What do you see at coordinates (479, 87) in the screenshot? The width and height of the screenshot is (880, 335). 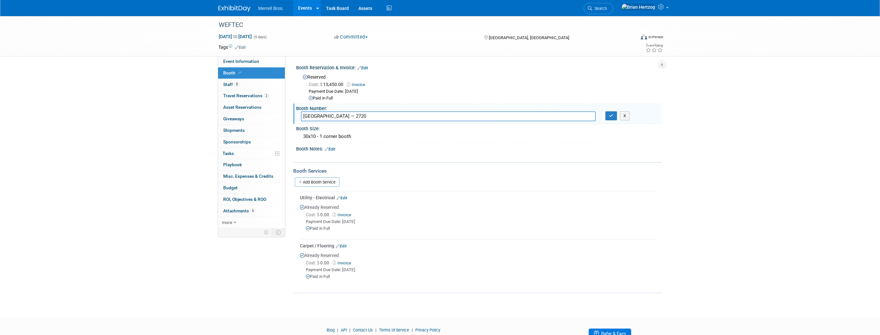 I see `div: Reserved` at bounding box center [479, 87].